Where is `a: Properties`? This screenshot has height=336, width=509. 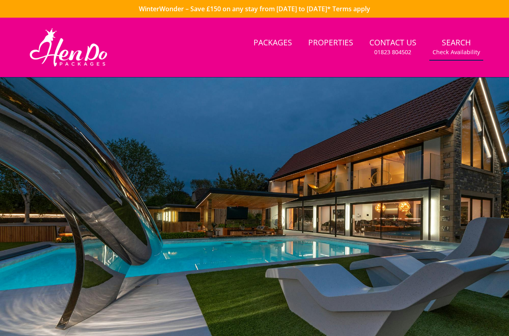 a: Properties is located at coordinates (330, 43).